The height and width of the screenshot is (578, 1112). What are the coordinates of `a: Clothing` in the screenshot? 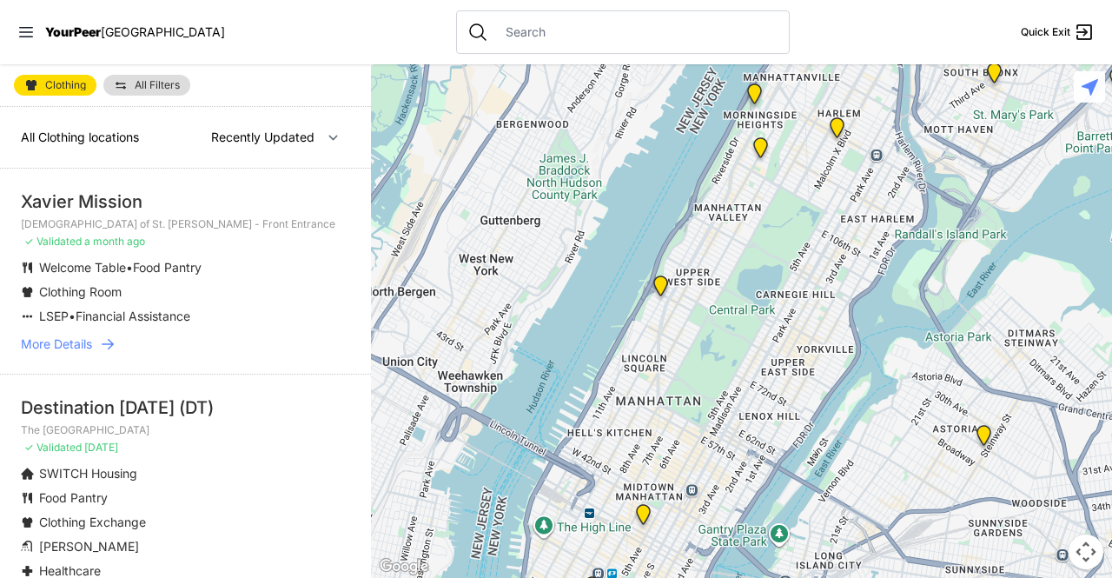 It's located at (55, 85).